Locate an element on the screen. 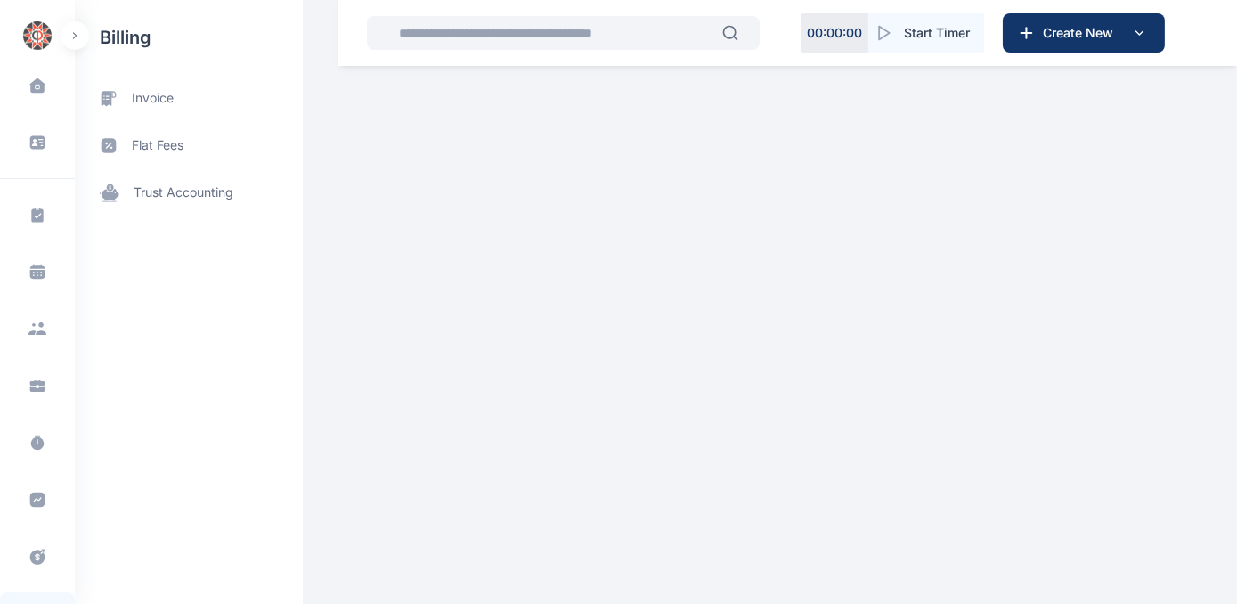 This screenshot has width=1237, height=604. span: Start Timer is located at coordinates (937, 33).